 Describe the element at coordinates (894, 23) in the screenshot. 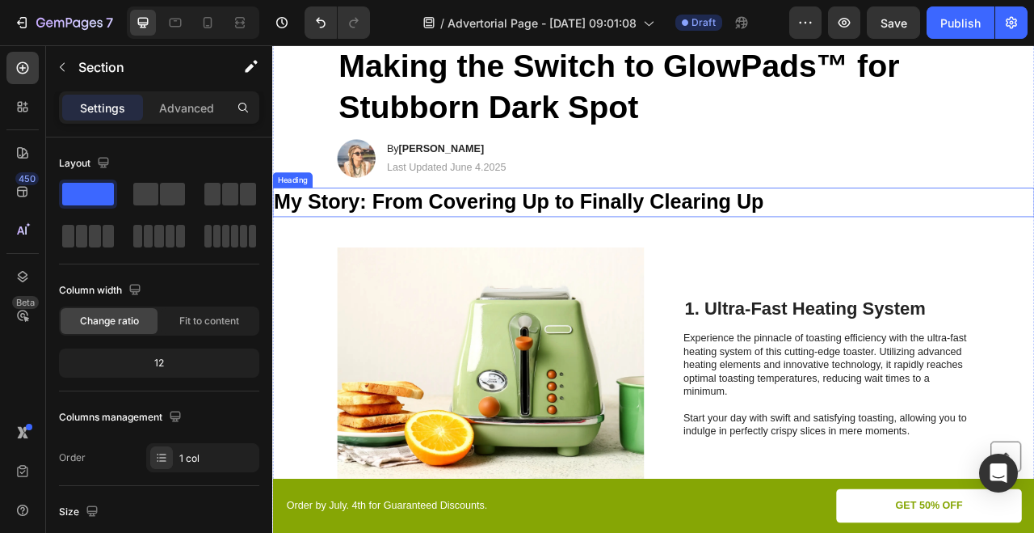

I see `button: Save` at that location.